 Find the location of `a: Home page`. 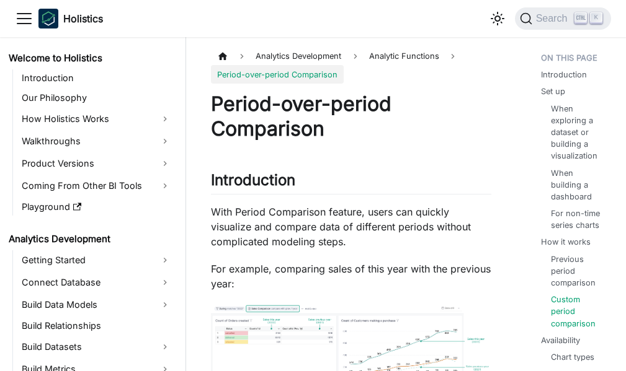

a: Home page is located at coordinates (223, 56).